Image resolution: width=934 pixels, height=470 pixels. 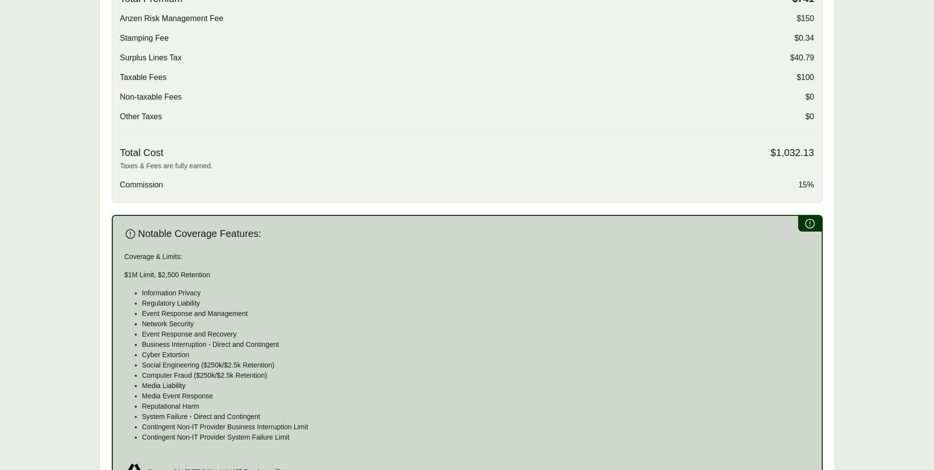 I want to click on span: Notable Coverage Features:, so click(x=200, y=233).